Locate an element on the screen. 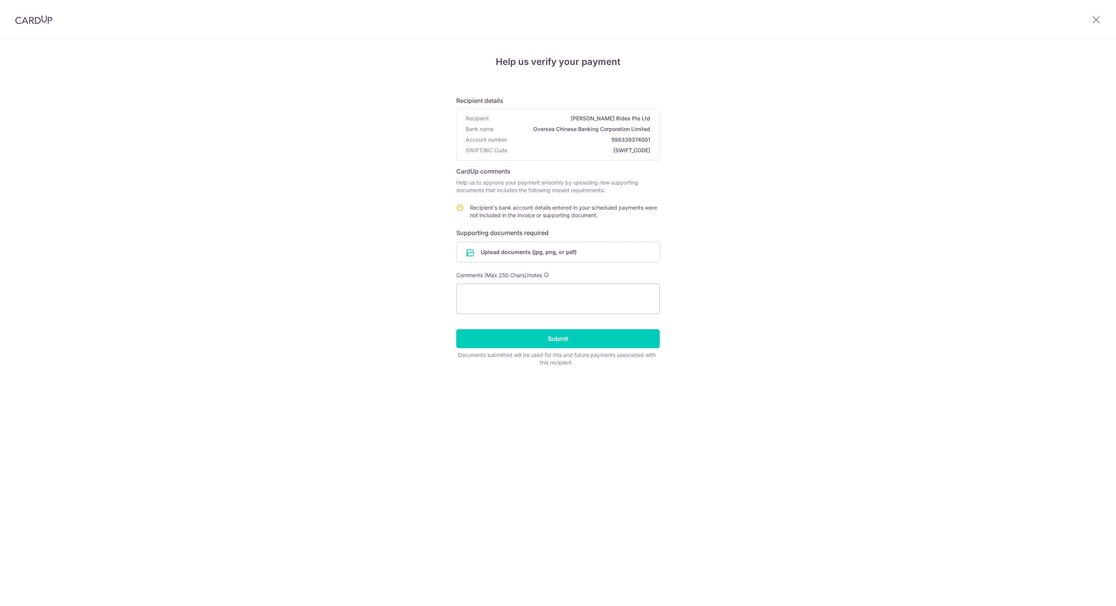 Image resolution: width=1116 pixels, height=606 pixels. div: Documents submitted will be used for this and future payments associated with this recipient. is located at coordinates (557, 359).